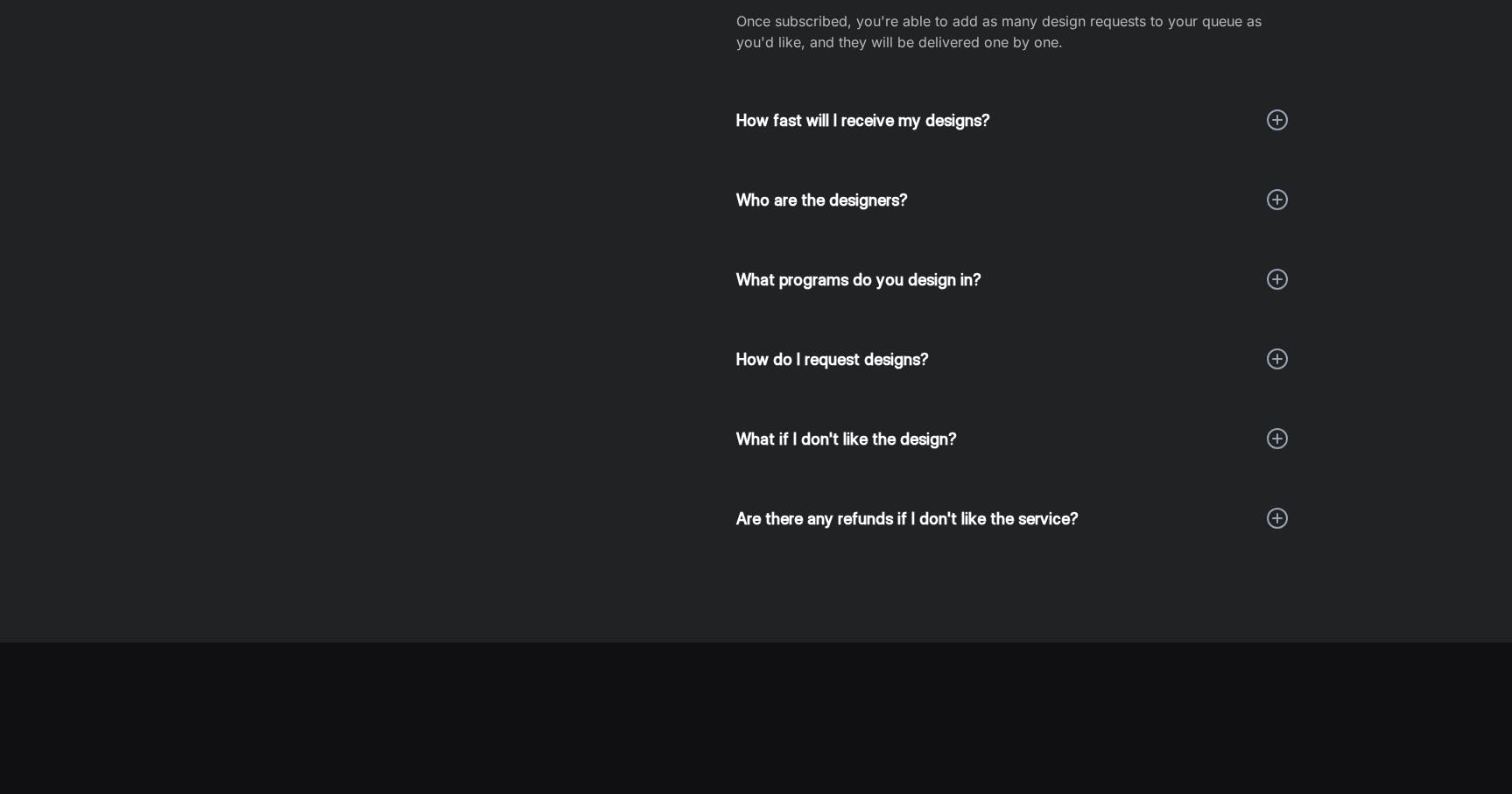 The image size is (1512, 794). What do you see at coordinates (846, 439) in the screenshot?
I see `strong: What if I don't like the design?` at bounding box center [846, 439].